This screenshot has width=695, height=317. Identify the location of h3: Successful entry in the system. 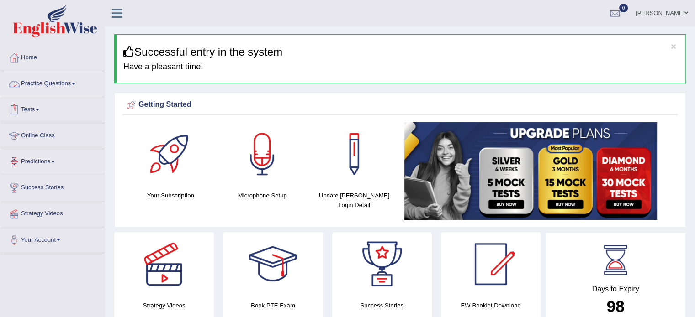
(400, 52).